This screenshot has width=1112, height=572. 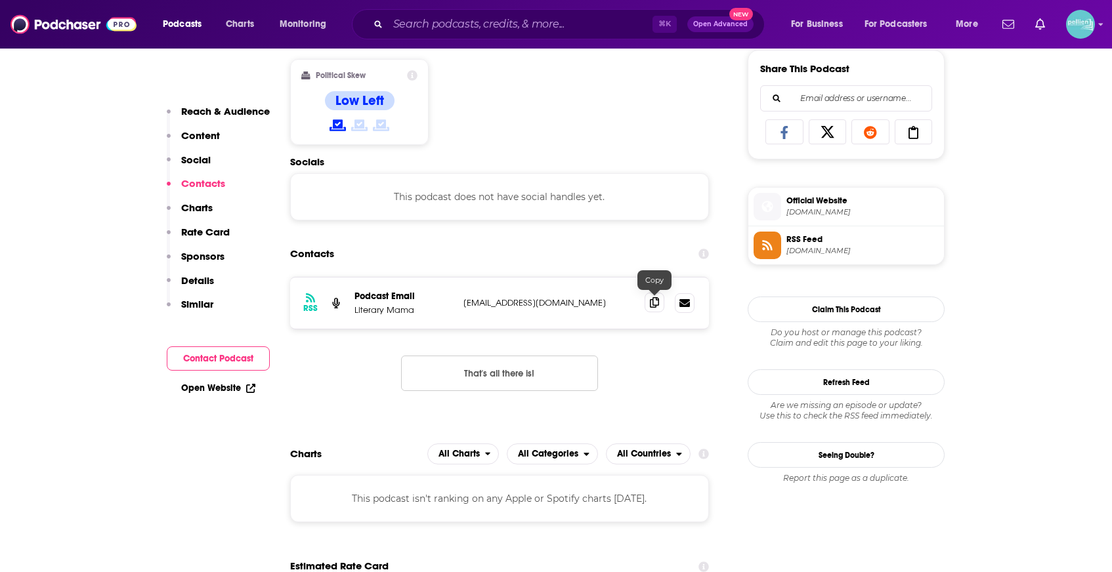 What do you see at coordinates (341, 75) in the screenshot?
I see `h2: Political Skew` at bounding box center [341, 75].